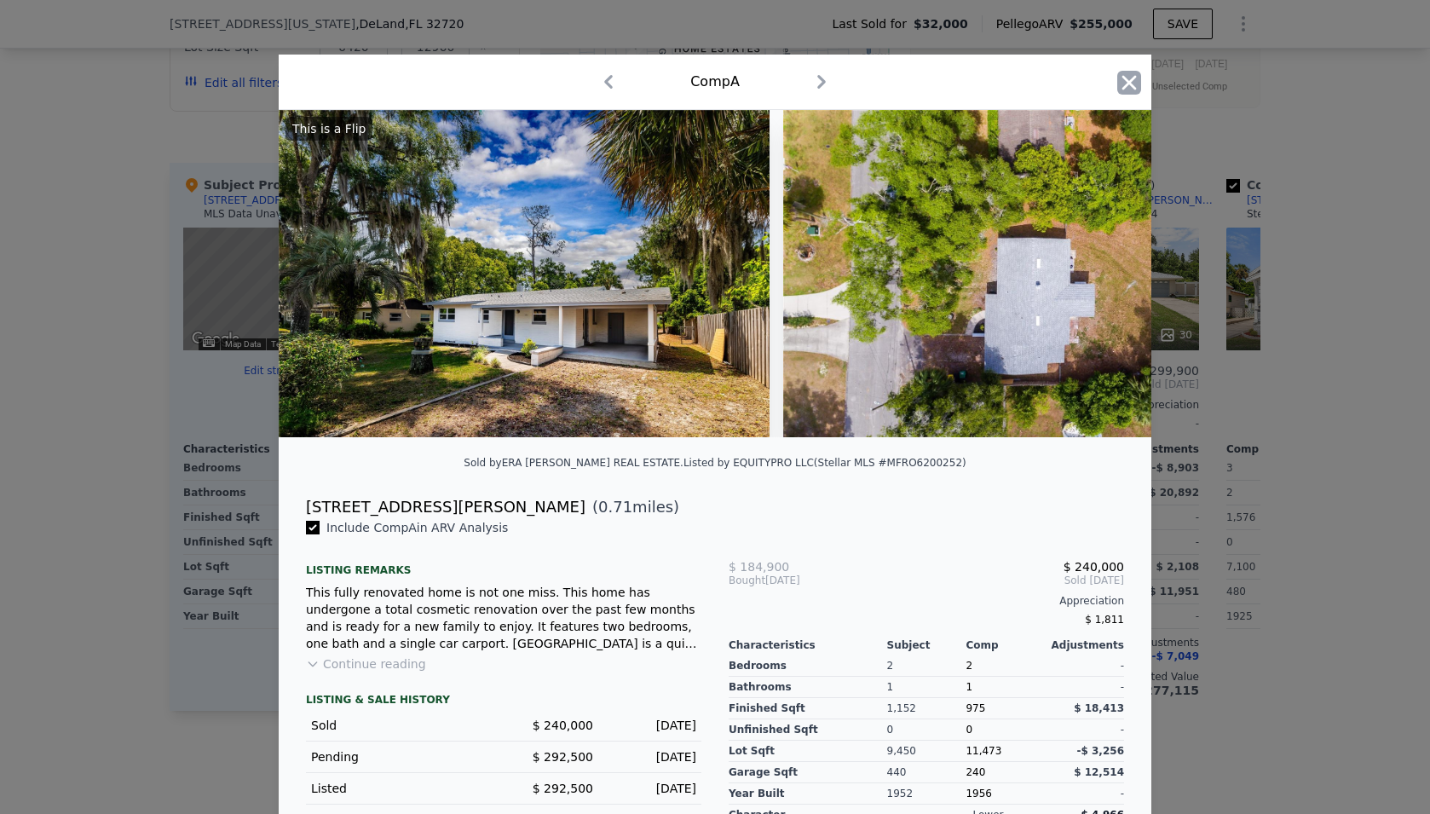  Describe the element at coordinates (926, 601) in the screenshot. I see `div: Appreciation` at that location.